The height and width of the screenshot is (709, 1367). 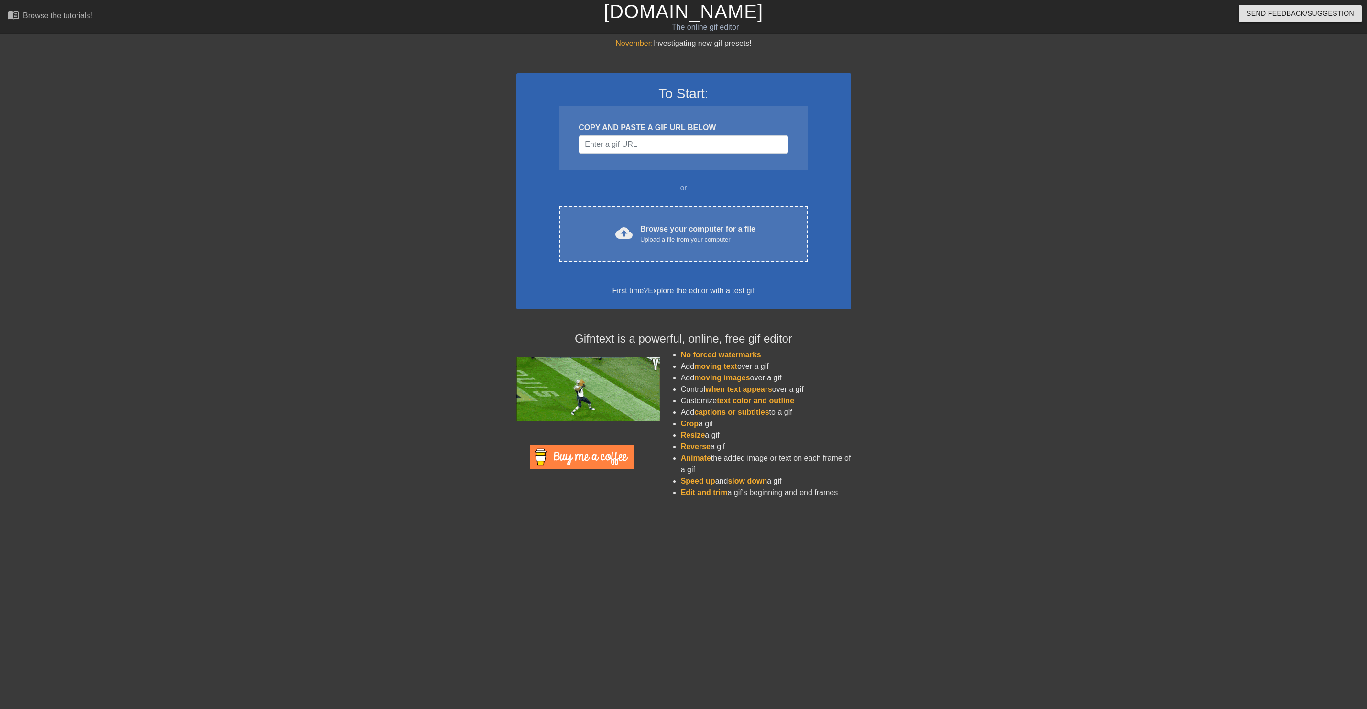 What do you see at coordinates (722, 377) in the screenshot?
I see `span: moving images` at bounding box center [722, 377].